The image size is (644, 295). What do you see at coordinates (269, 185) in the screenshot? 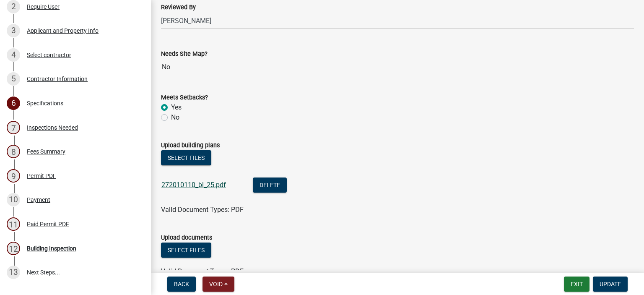
I see `wm-modal-confirm: Delete Document` at bounding box center [269, 185].